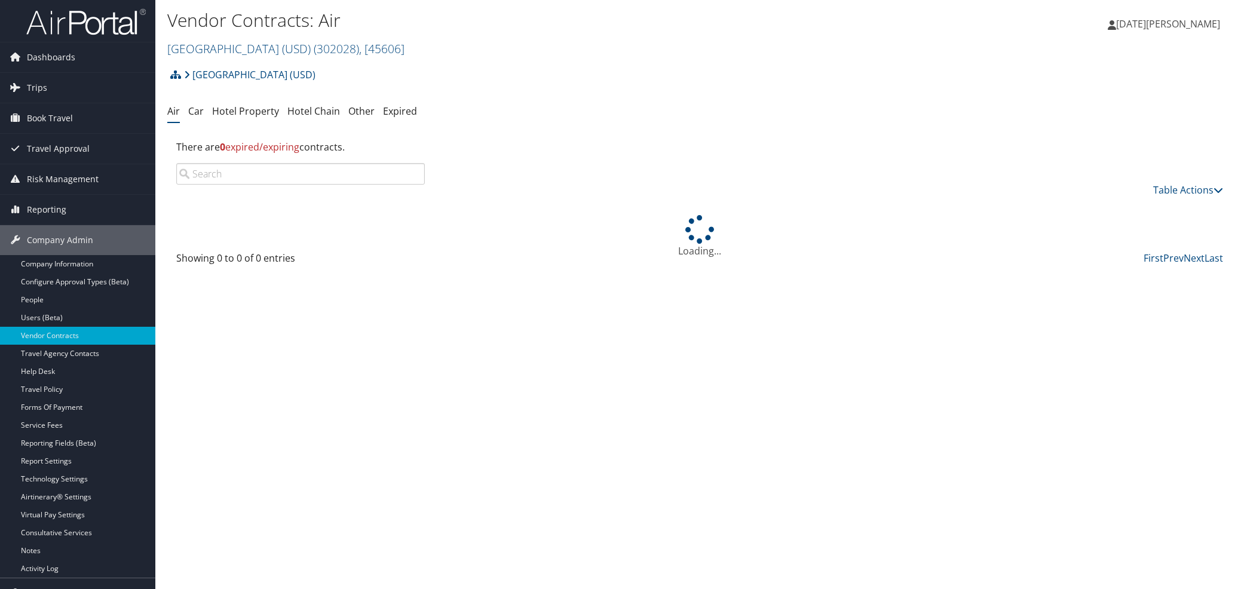 Image resolution: width=1244 pixels, height=589 pixels. I want to click on span: Reporting, so click(47, 210).